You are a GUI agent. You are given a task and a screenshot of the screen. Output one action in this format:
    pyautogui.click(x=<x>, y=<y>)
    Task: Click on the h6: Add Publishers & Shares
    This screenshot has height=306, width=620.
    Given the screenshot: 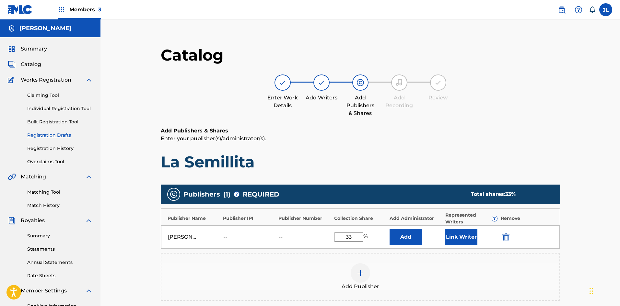 What is the action you would take?
    pyautogui.click(x=361, y=131)
    